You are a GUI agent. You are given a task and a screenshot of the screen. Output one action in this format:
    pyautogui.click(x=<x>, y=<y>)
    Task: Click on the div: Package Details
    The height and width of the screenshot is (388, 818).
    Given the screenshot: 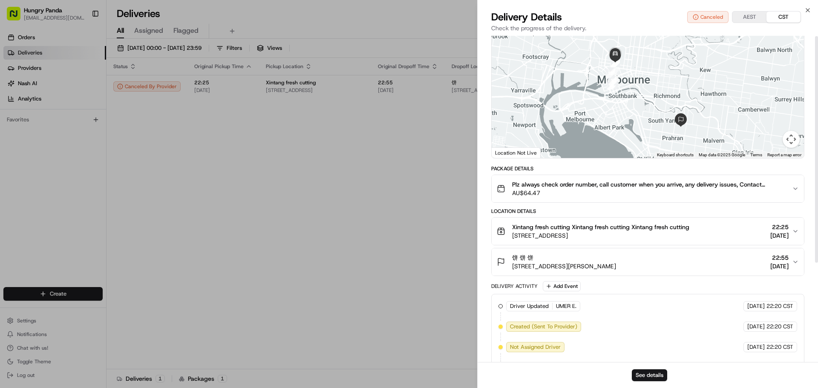 What is the action you would take?
    pyautogui.click(x=648, y=169)
    